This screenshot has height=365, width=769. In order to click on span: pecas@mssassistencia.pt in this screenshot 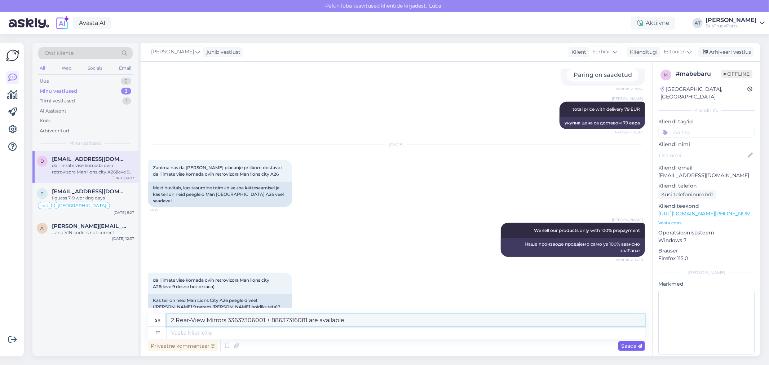, I will do `click(89, 191)`.